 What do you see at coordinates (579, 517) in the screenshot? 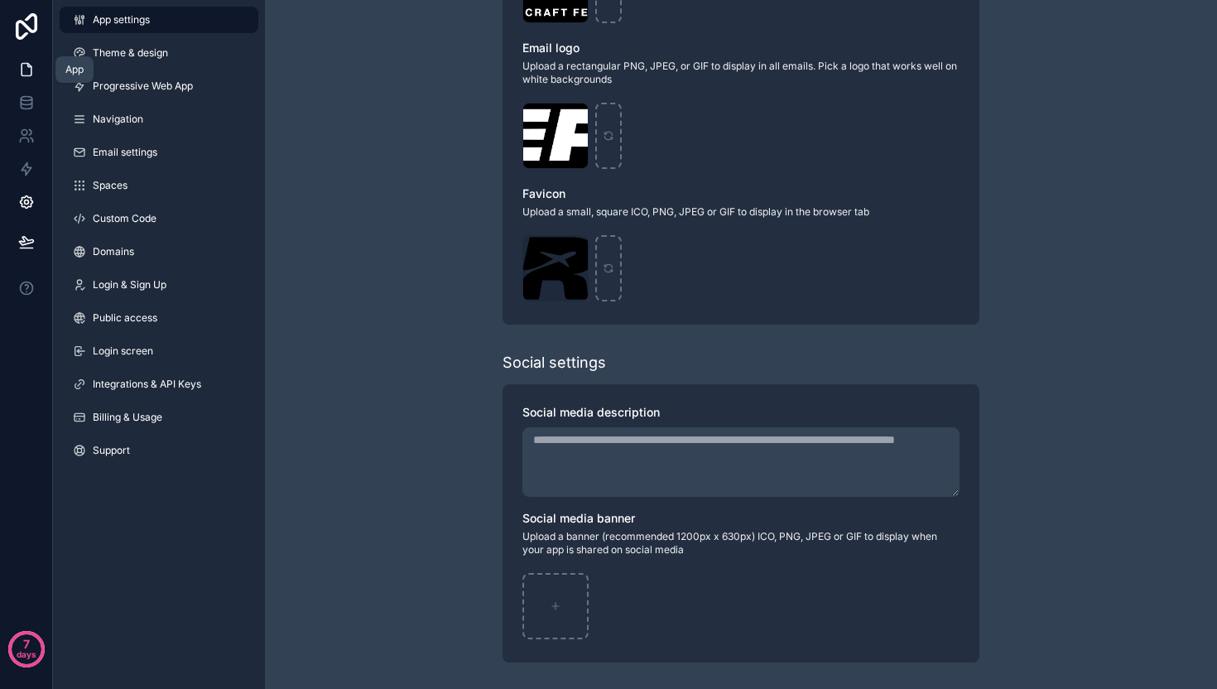
I see `span: Social media banner` at bounding box center [579, 517].